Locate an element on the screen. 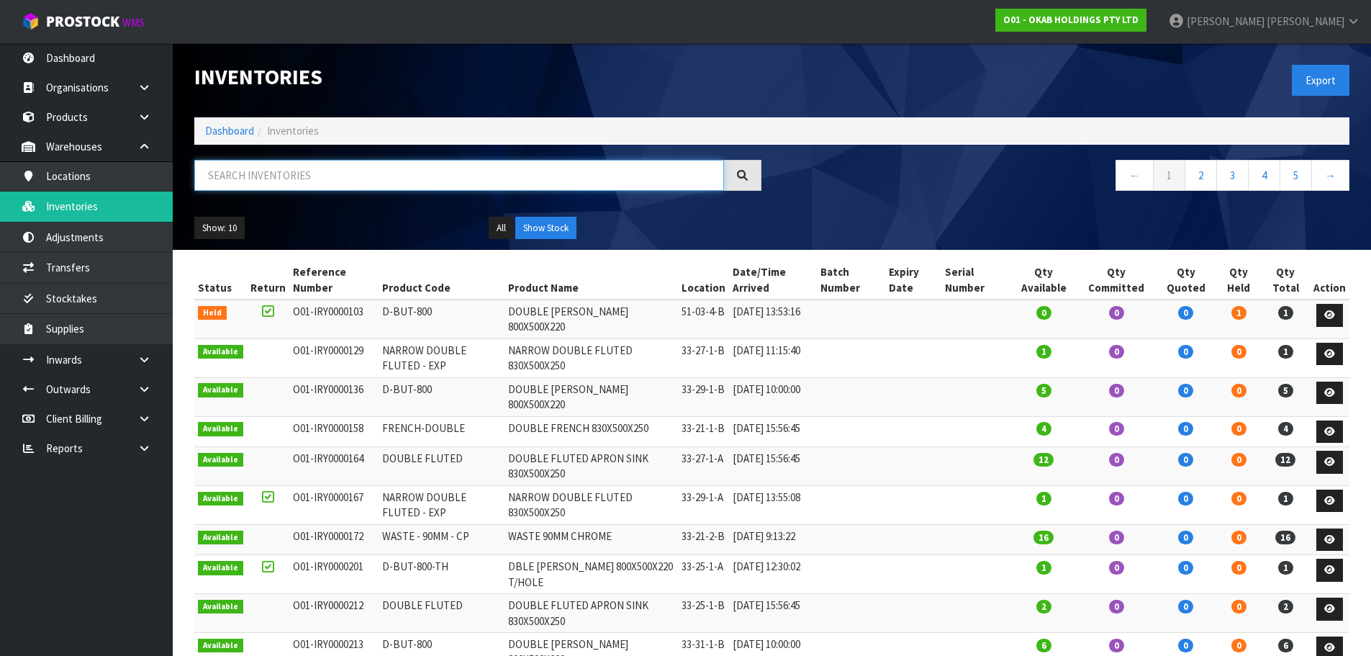 The image size is (1371, 656). td: WASTE - 90MM - CP is located at coordinates (441, 539).